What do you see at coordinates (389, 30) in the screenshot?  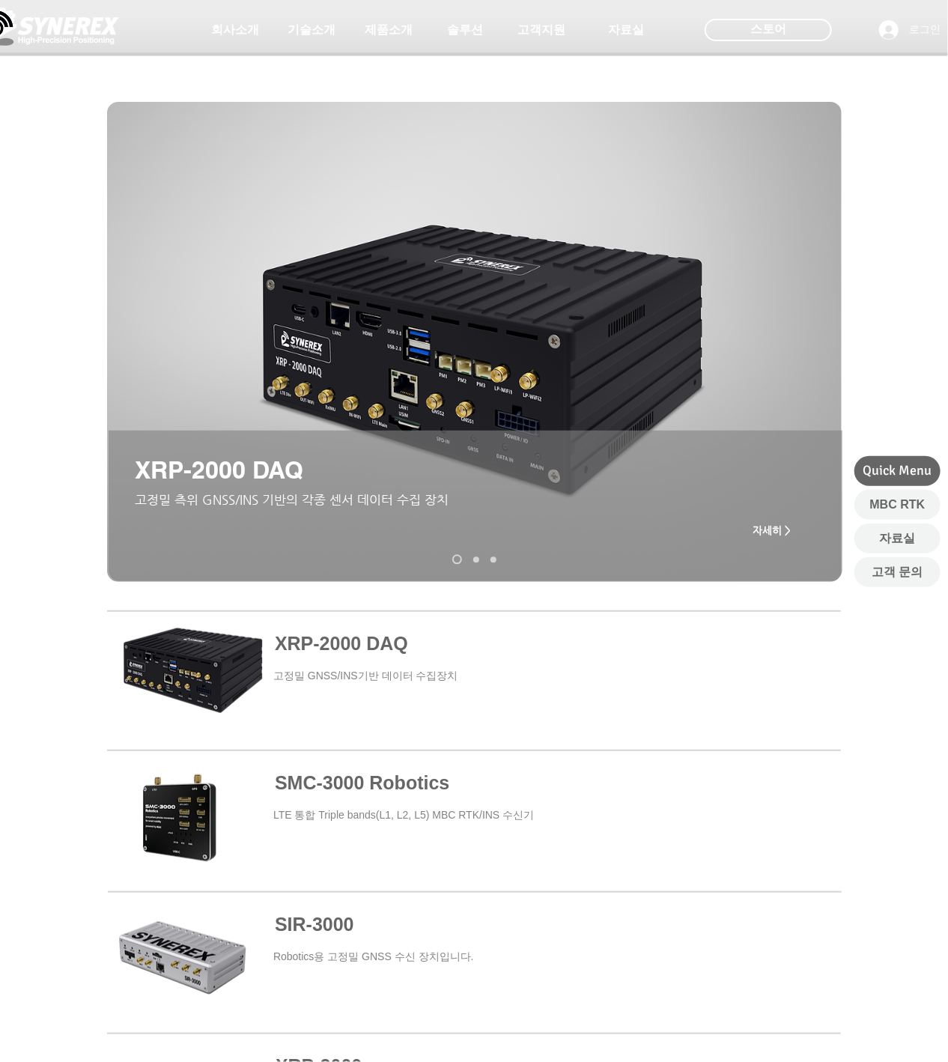 I see `span: 제품소개` at bounding box center [389, 30].